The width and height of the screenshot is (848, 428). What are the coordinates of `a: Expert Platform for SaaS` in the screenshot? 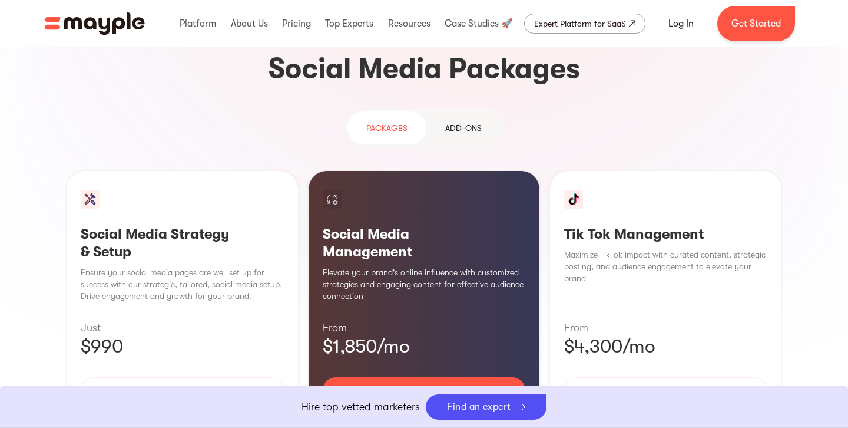 It's located at (585, 24).